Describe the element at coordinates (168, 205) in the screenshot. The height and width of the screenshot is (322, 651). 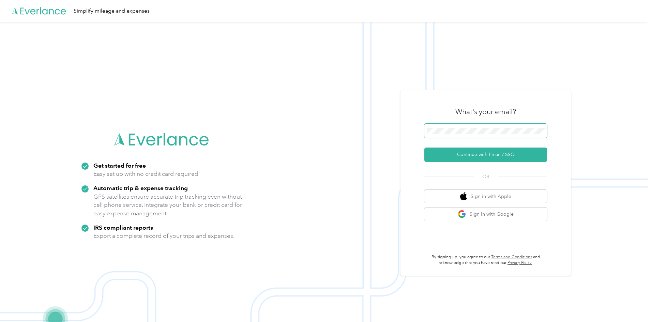
I see `p: GPS satellites ensure accurate trip tracking even without cell phone service. Integrate your bank...` at that location.